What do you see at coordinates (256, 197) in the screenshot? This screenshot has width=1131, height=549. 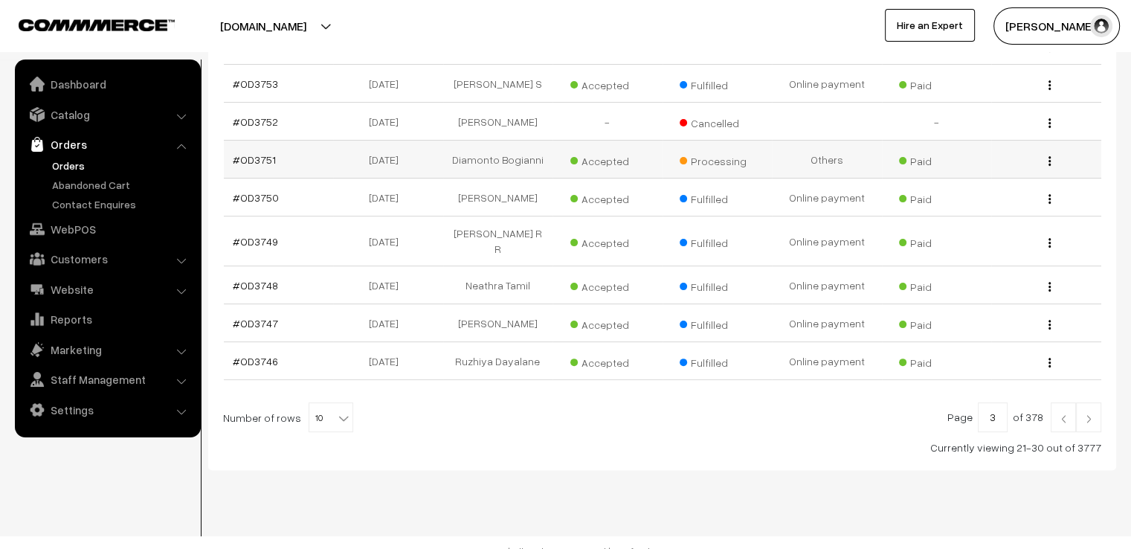 I see `a: #OD3750` at bounding box center [256, 197].